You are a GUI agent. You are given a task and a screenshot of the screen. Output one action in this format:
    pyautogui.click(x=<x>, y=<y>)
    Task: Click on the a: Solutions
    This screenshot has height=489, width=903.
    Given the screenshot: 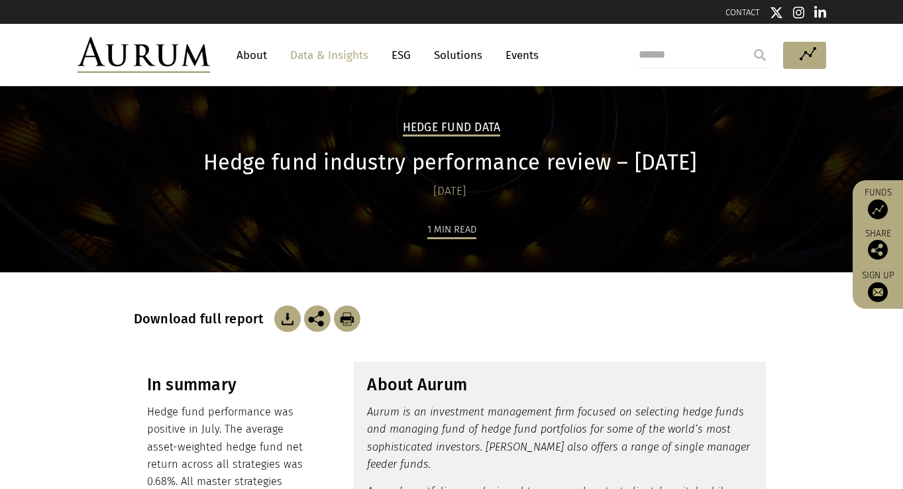 What is the action you would take?
    pyautogui.click(x=458, y=55)
    